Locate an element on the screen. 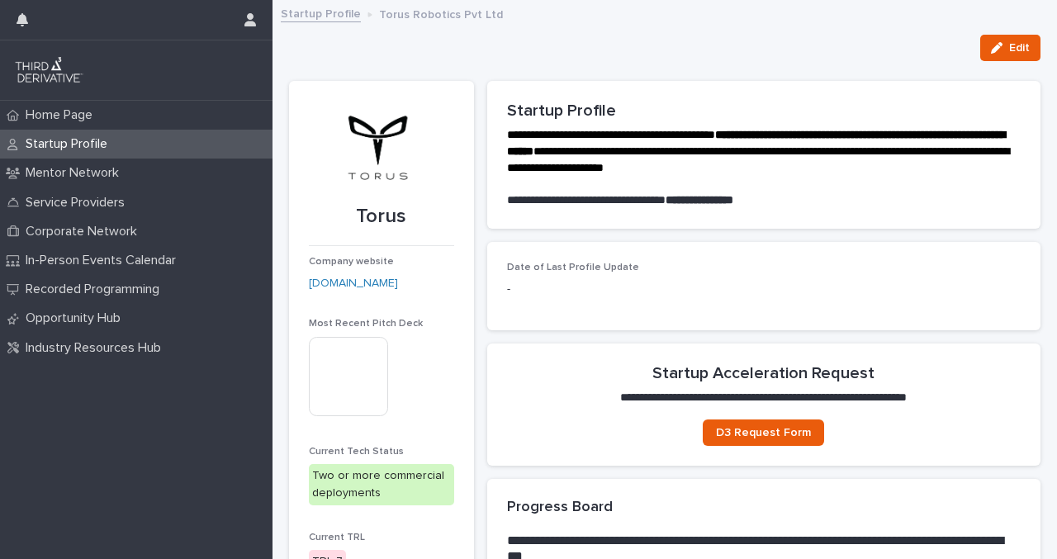 Image resolution: width=1057 pixels, height=559 pixels. p: In-Person Events Calendar is located at coordinates (104, 260).